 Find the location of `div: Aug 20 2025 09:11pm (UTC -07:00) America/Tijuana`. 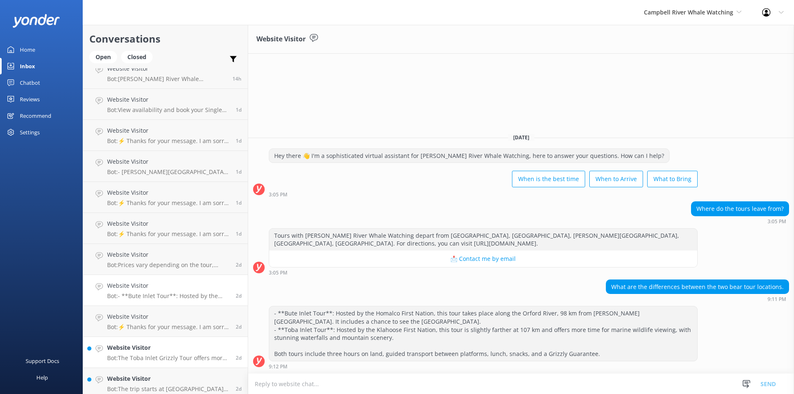

div: Aug 20 2025 09:11pm (UTC -07:00) America/Tijuana is located at coordinates (697, 299).